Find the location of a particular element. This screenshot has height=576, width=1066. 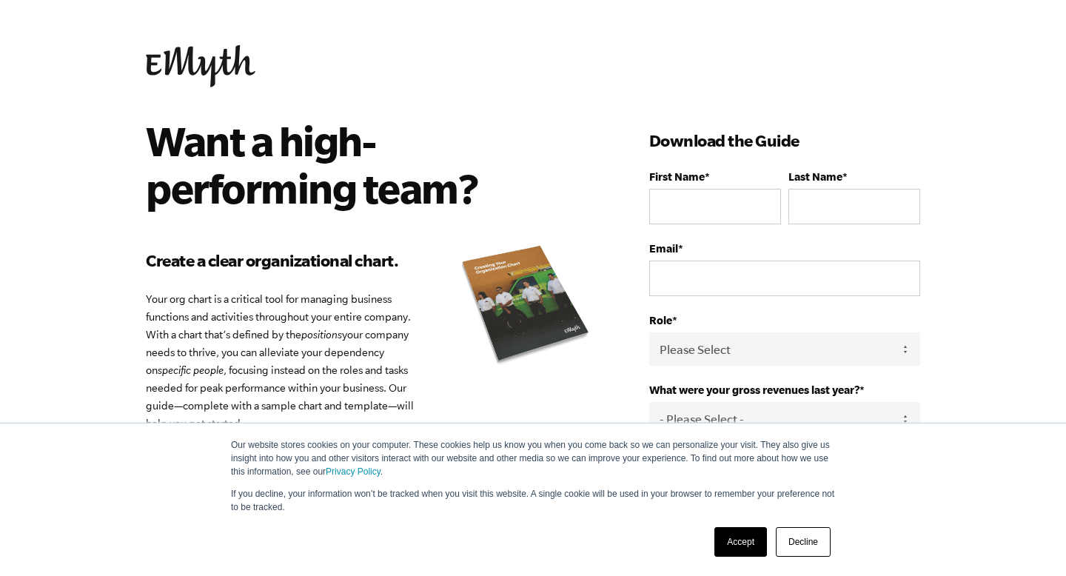

h3: Create a clear organizational chart. is located at coordinates (375, 261).